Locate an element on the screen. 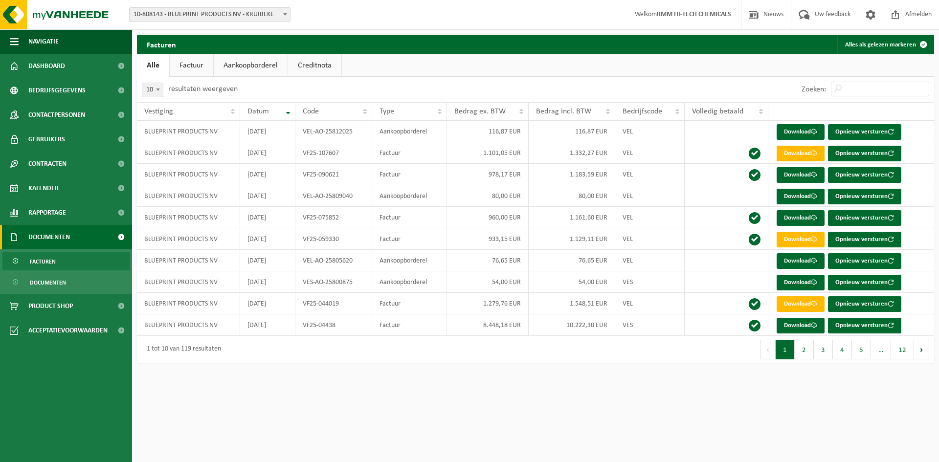 The height and width of the screenshot is (462, 939). td: VES is located at coordinates (650, 282).